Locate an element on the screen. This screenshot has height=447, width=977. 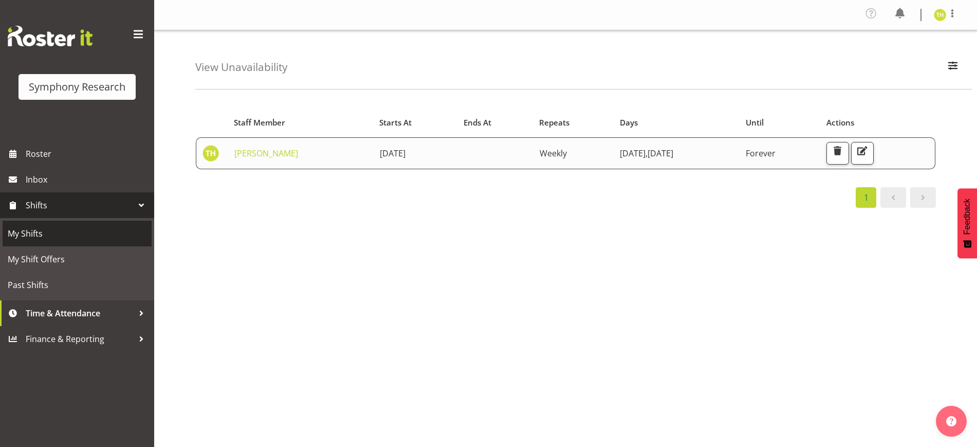
button: Feedback - Show survey is located at coordinates (967, 223).